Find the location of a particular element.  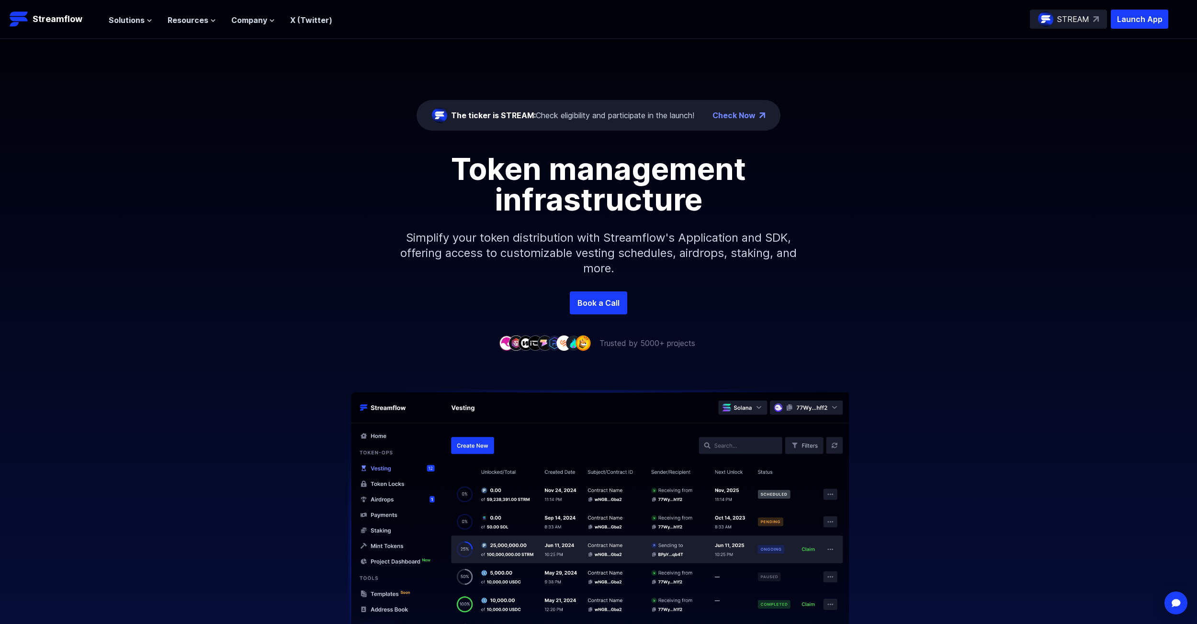

div: Check eligibility and participate in the launch! is located at coordinates (573, 115).